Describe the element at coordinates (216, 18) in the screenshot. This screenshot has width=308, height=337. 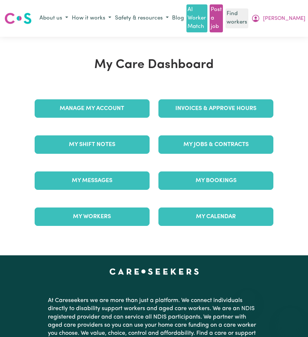
I see `a: Post a job` at that location.